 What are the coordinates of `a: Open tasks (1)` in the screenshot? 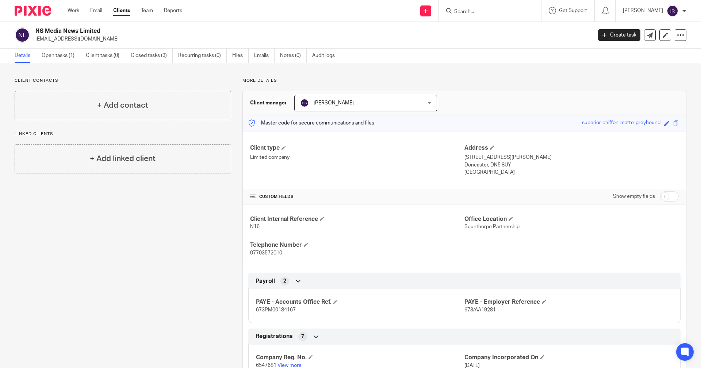 It's located at (61, 55).